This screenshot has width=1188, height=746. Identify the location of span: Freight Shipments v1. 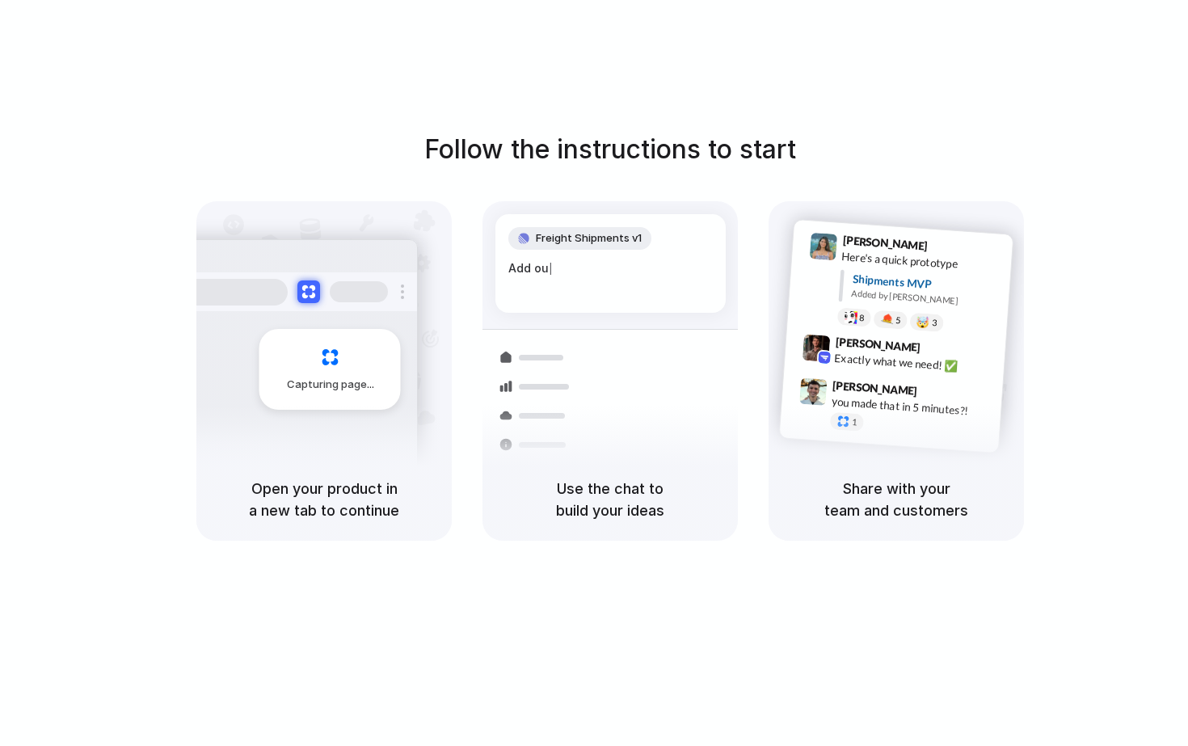
(588, 238).